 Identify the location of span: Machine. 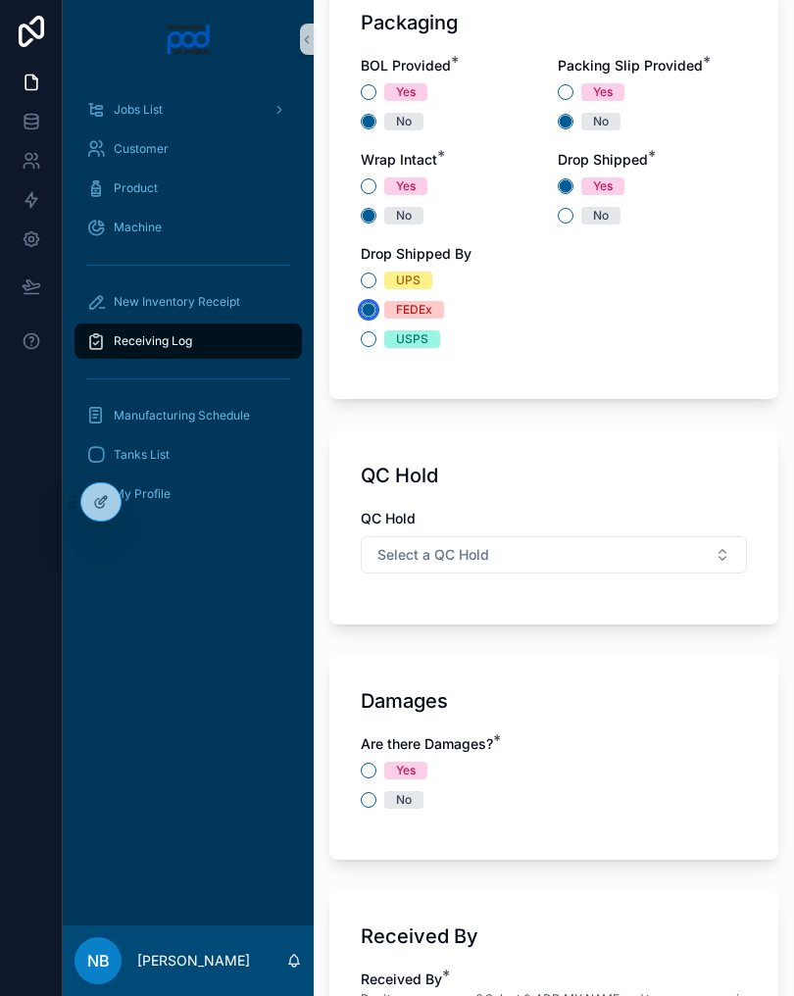
(137, 228).